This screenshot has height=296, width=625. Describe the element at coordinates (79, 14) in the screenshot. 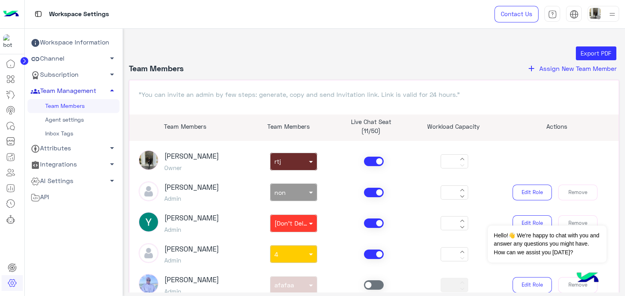

I see `p: Workspace Settings` at that location.